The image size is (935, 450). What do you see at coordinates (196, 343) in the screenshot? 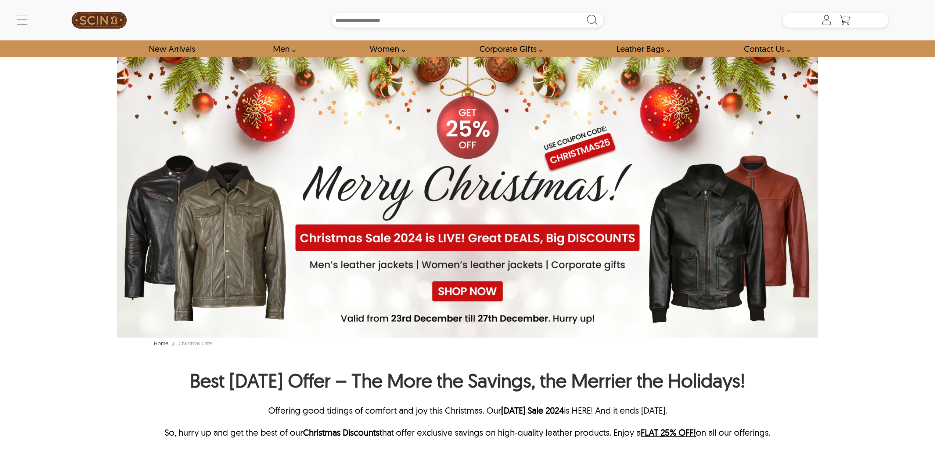
I see `div: Christmas Offer` at bounding box center [196, 343].